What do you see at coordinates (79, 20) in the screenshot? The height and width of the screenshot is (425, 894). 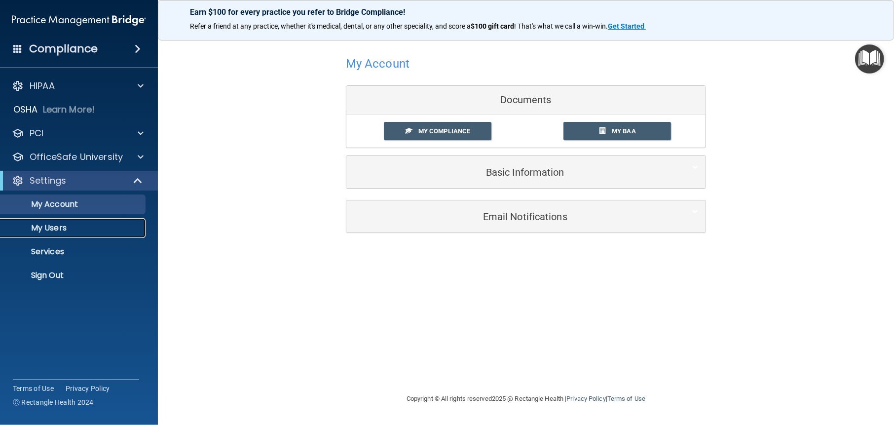 I see `img: PMB logo` at bounding box center [79, 20].